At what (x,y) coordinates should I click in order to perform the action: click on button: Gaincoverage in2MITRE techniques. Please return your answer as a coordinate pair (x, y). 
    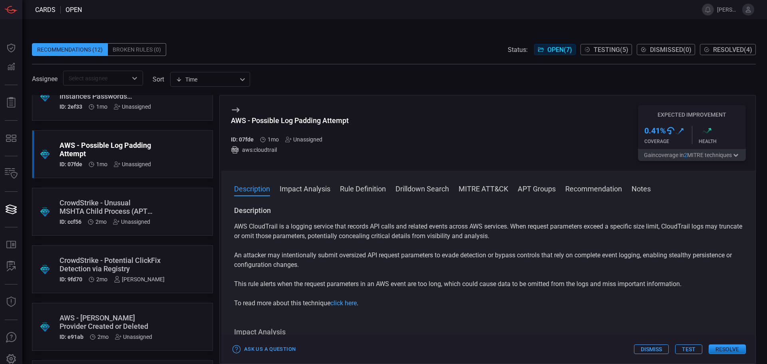
    Looking at the image, I should click on (692, 155).